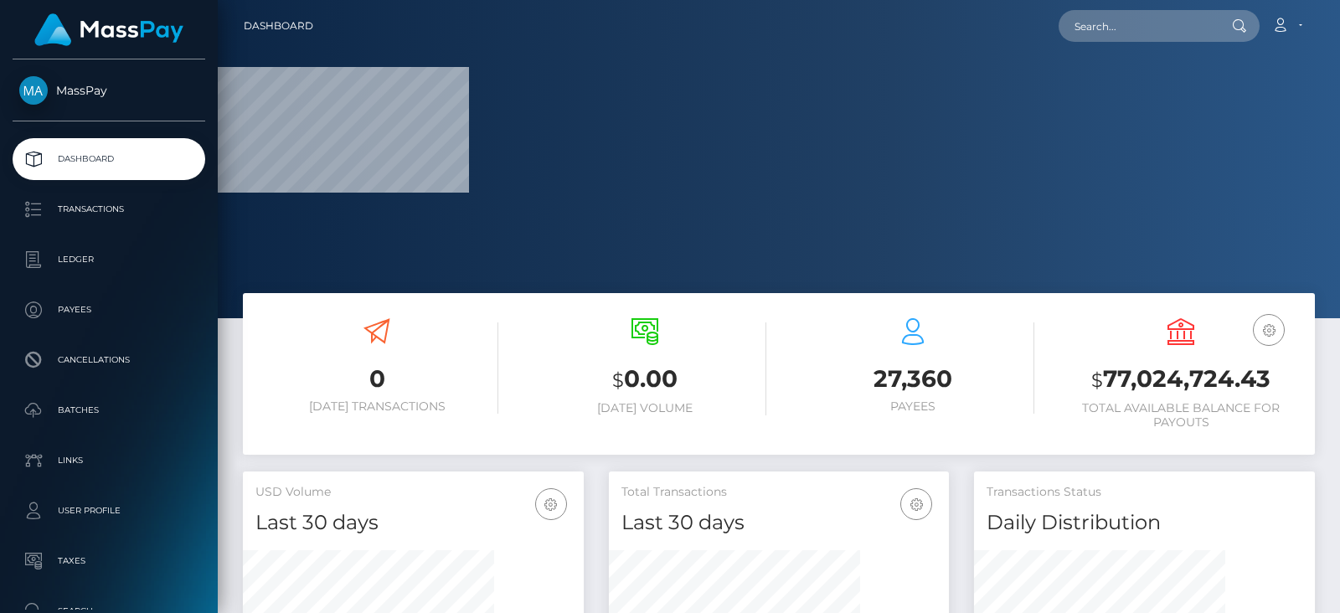 This screenshot has width=1340, height=613. I want to click on h6: Total Available Balance for Payouts, so click(1181, 415).